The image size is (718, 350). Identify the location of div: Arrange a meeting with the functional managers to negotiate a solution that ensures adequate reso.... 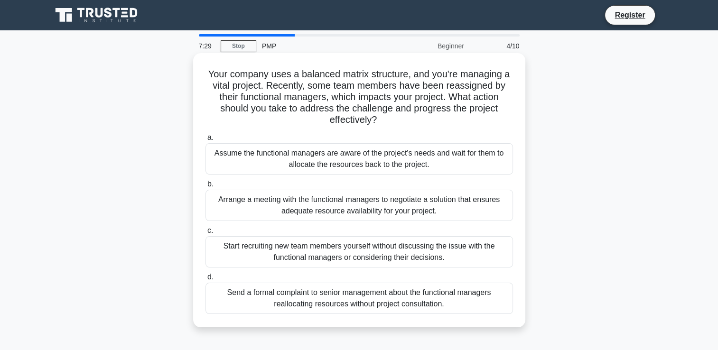
(359, 206).